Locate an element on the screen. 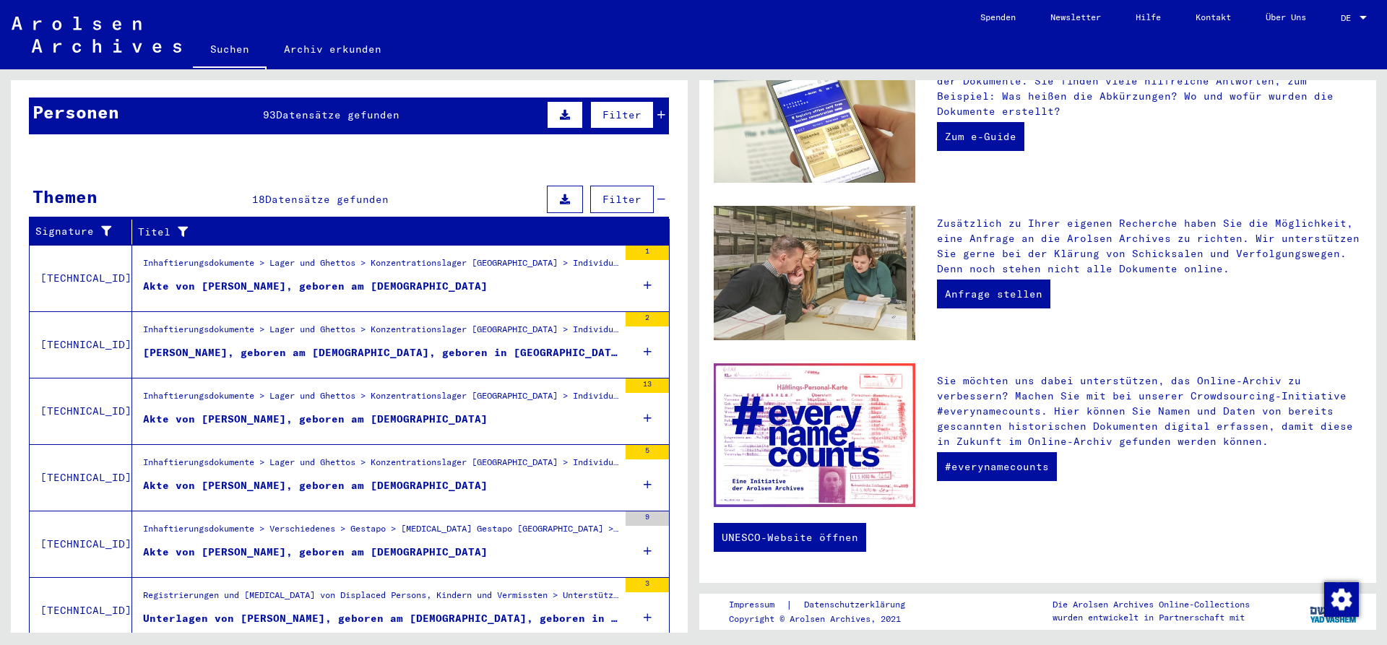  p: wurden entwickelt in Partnerschaft mit is located at coordinates (1151, 618).